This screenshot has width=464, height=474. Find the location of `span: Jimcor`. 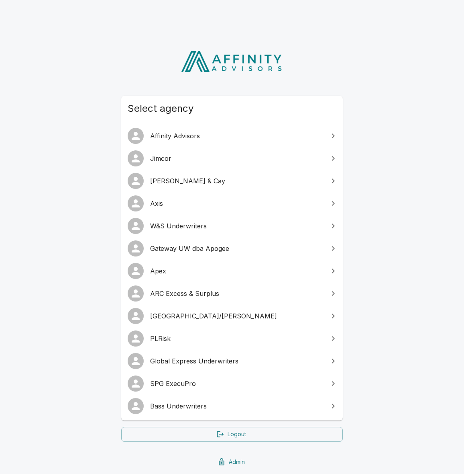

span: Jimcor is located at coordinates (237, 158).